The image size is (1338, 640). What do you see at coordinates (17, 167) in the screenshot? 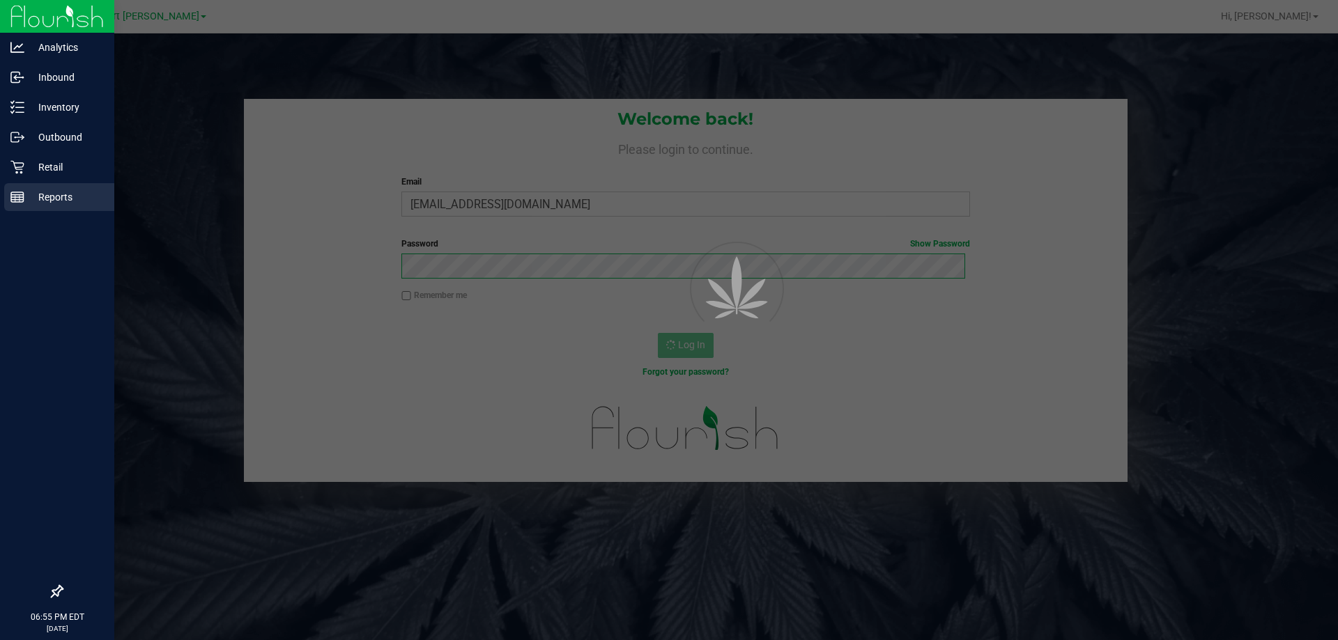
I see `inline-svg: Retail` at bounding box center [17, 167].